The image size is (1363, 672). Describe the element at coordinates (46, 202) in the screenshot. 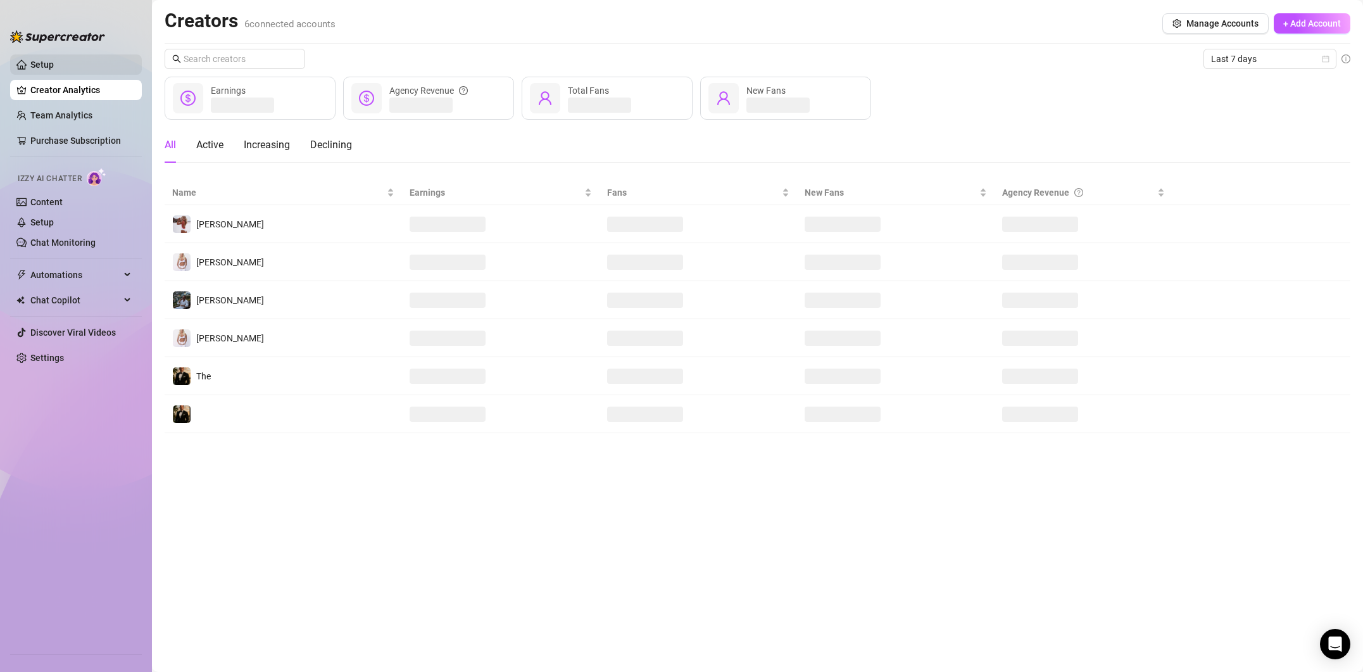

I see `a: Content` at that location.